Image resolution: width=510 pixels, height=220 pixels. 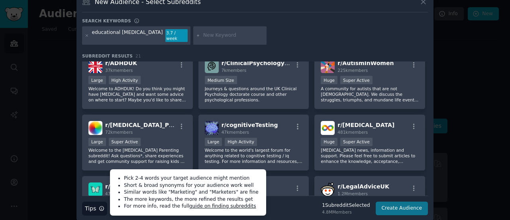 What do you see at coordinates (346, 212) in the screenshot?
I see `div: 4.8M Members` at bounding box center [346, 212].